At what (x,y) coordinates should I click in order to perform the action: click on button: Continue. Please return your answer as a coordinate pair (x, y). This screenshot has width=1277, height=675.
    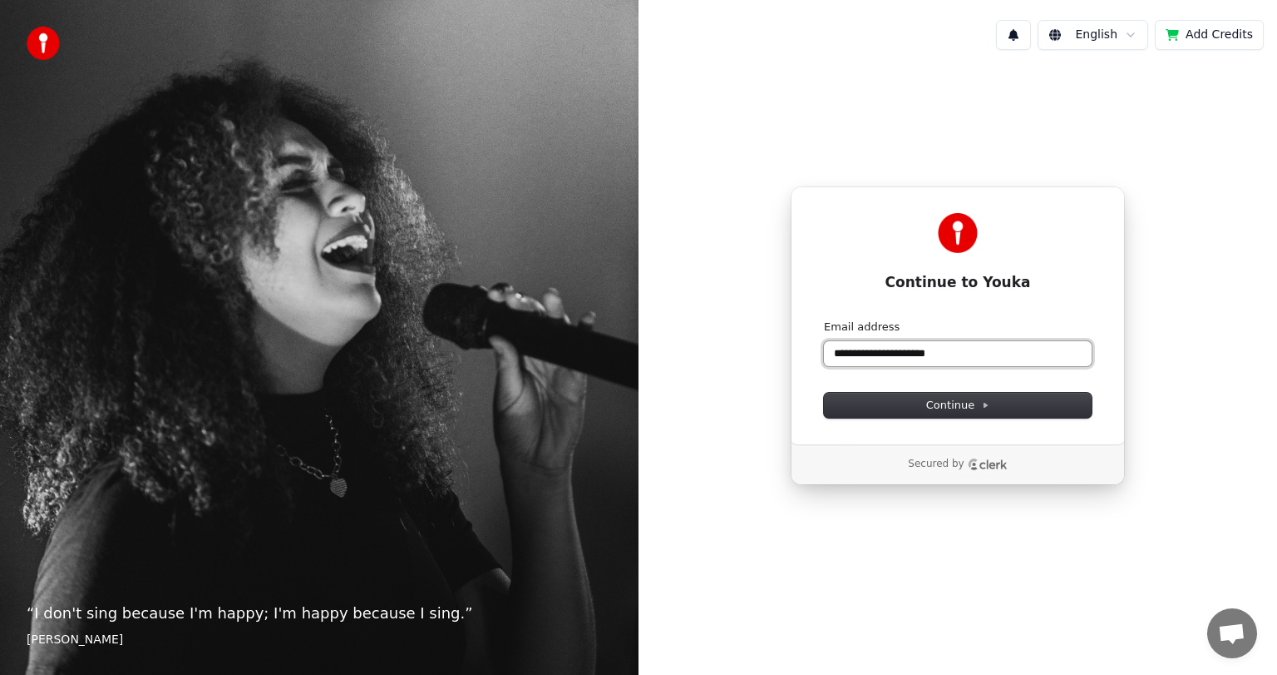
    Looking at the image, I should click on (958, 405).